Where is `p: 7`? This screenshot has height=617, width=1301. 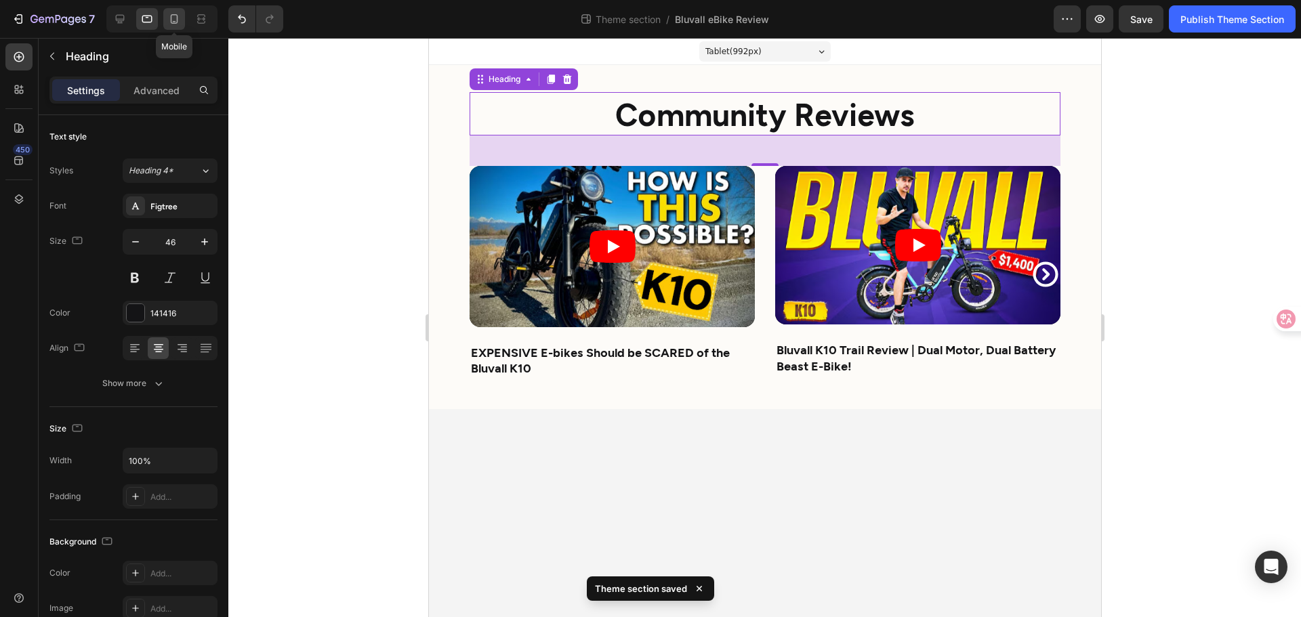 p: 7 is located at coordinates (91, 19).